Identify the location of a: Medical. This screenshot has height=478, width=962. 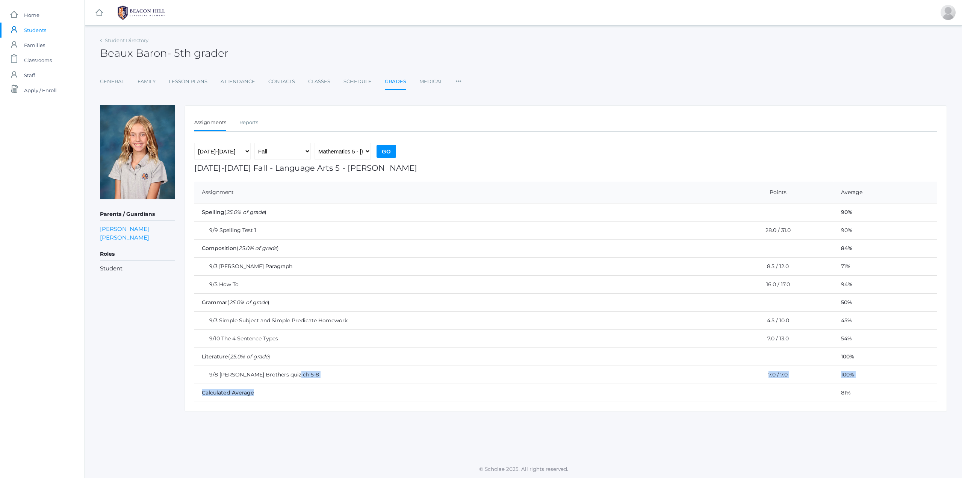
(431, 82).